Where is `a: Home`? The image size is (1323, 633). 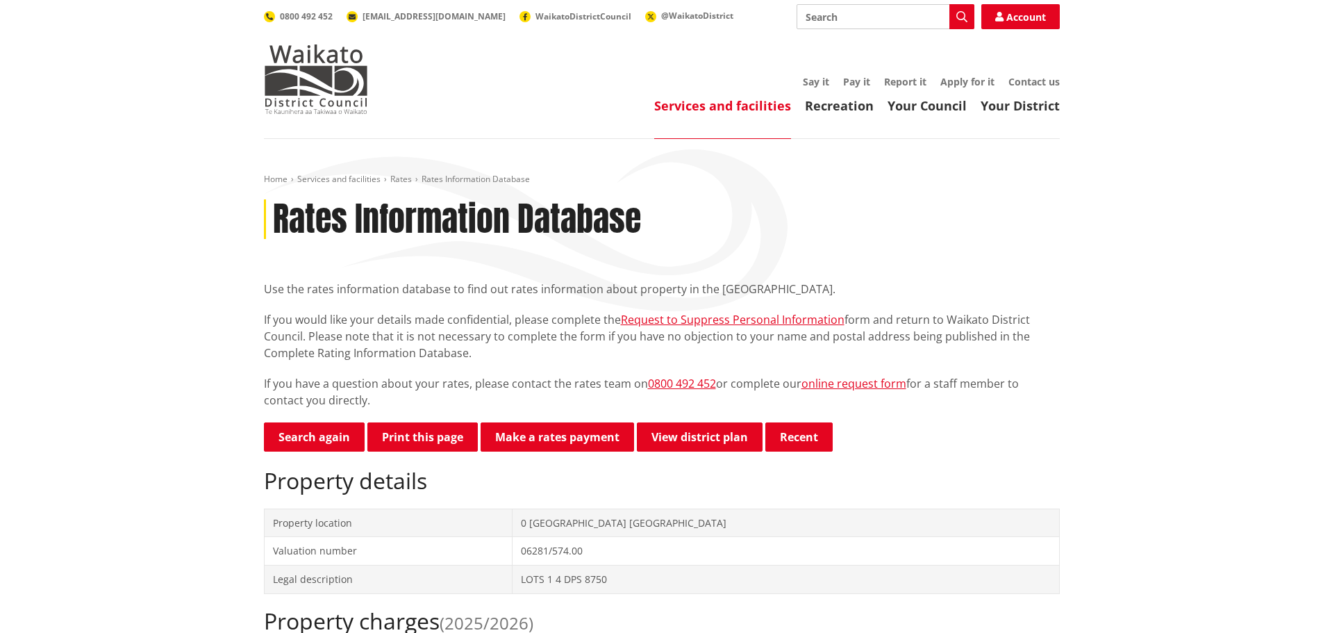
a: Home is located at coordinates (276, 178).